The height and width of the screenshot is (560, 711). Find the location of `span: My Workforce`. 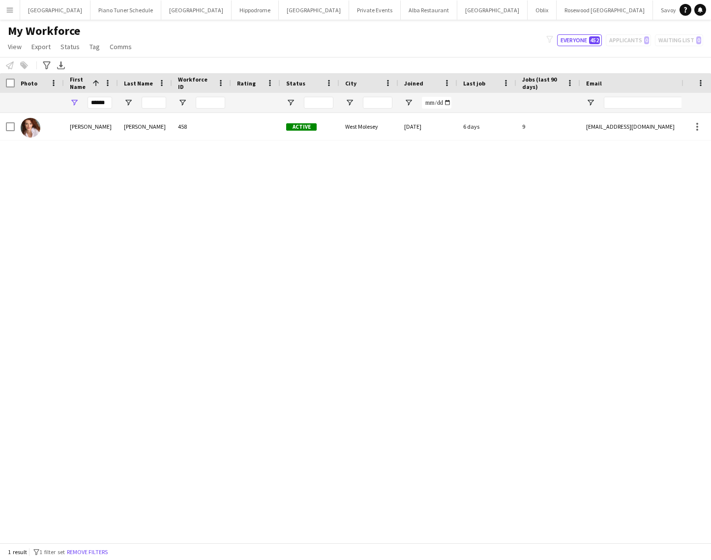

span: My Workforce is located at coordinates (44, 31).